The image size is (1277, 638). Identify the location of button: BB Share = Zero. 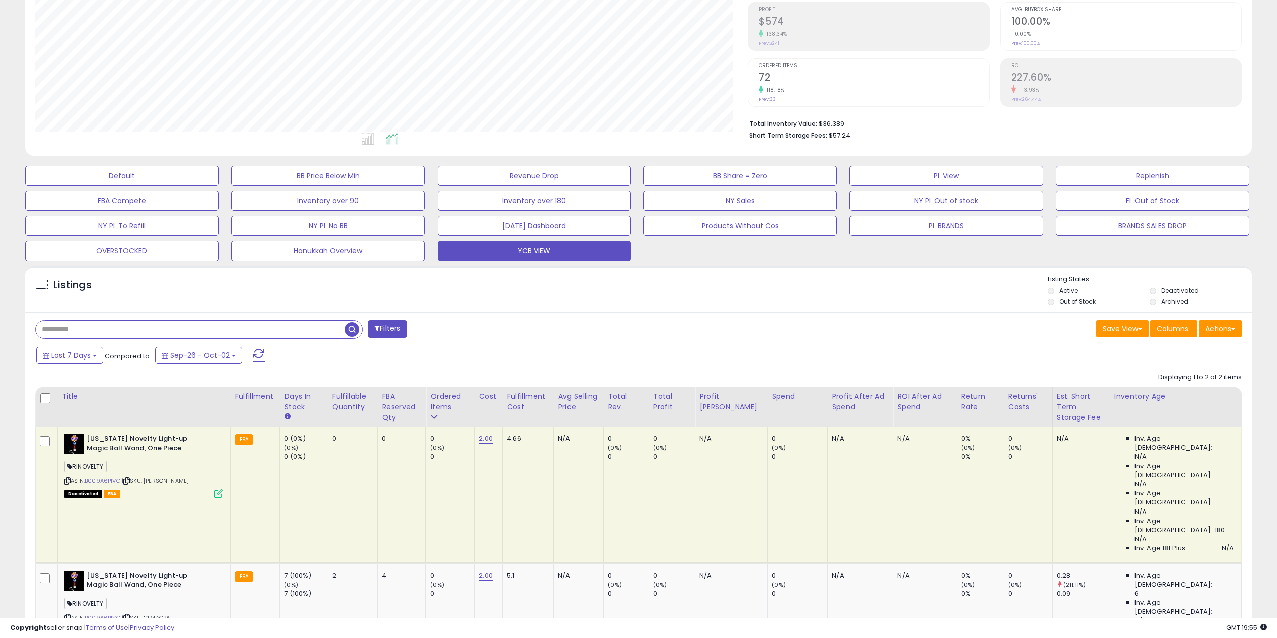
(740, 176).